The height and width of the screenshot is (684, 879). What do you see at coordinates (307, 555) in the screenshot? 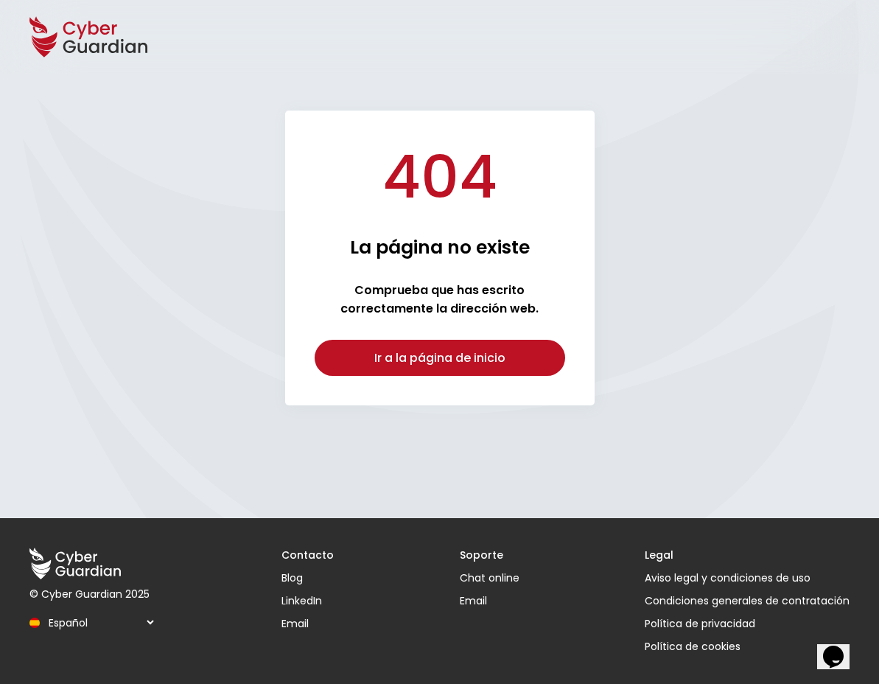
I see `h3: Contacto` at bounding box center [307, 555].